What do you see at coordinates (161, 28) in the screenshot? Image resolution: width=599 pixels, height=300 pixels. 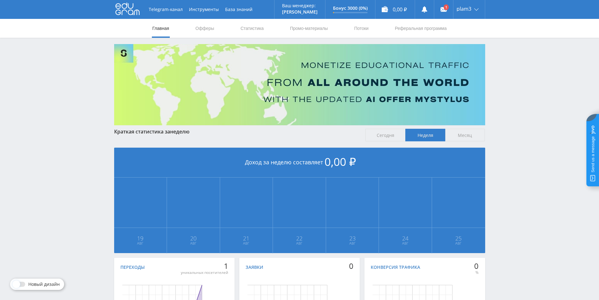 I see `a: Главная` at bounding box center [161, 28].